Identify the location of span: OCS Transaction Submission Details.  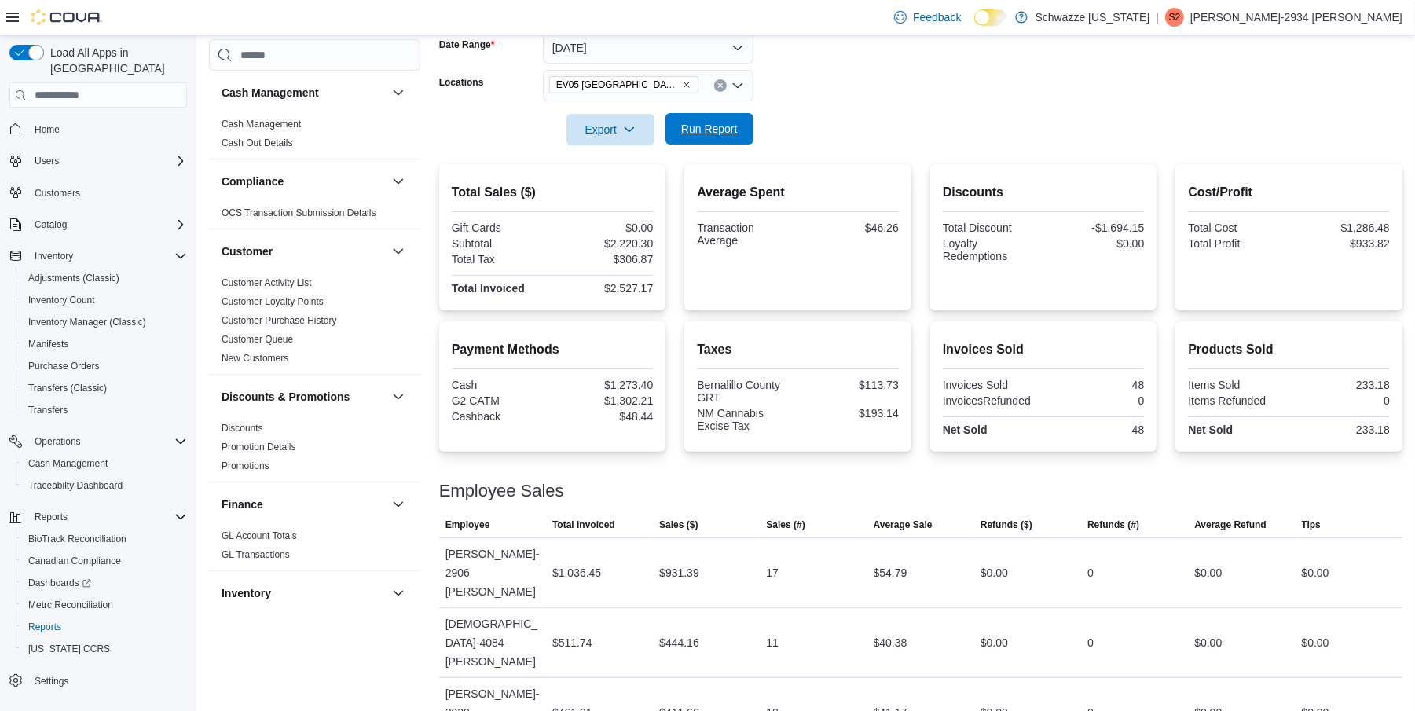
(299, 213).